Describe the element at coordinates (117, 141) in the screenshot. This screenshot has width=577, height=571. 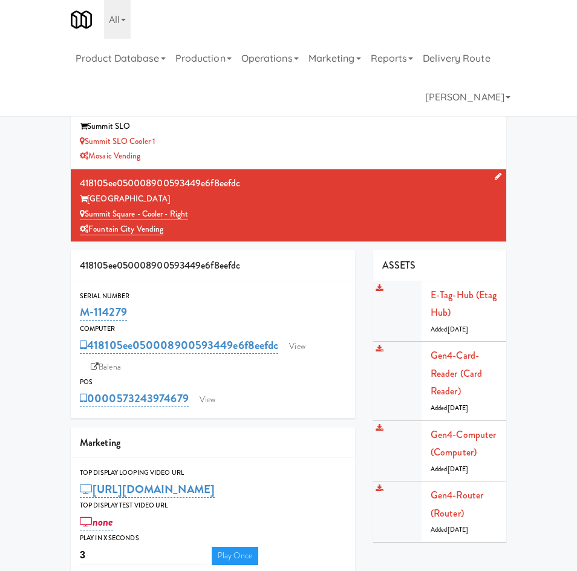
I see `a: Summit SLO Cooler 1` at that location.